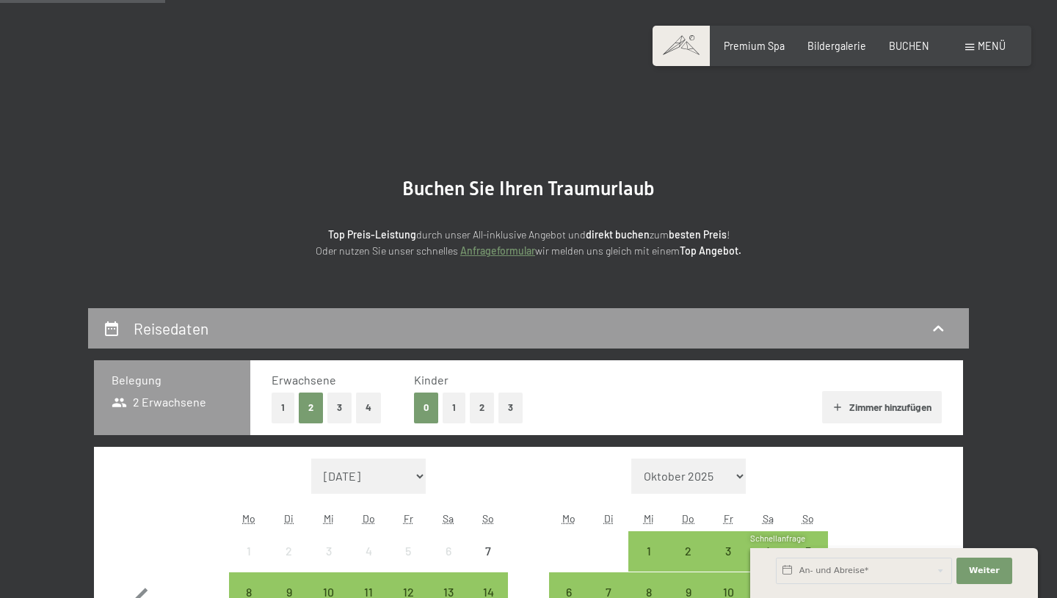  Describe the element at coordinates (528, 189) in the screenshot. I see `span: Buchen Sie Ihren Traumurlaub` at that location.